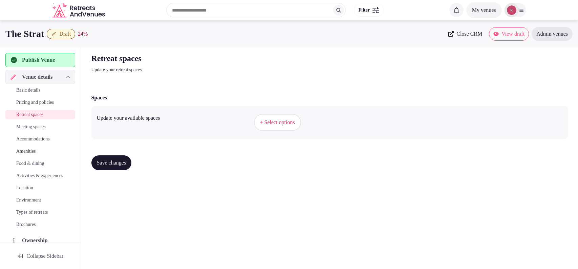 This screenshot has height=269, width=578. Describe the element at coordinates (205, 58) in the screenshot. I see `h2: Retreat spaces` at that location.